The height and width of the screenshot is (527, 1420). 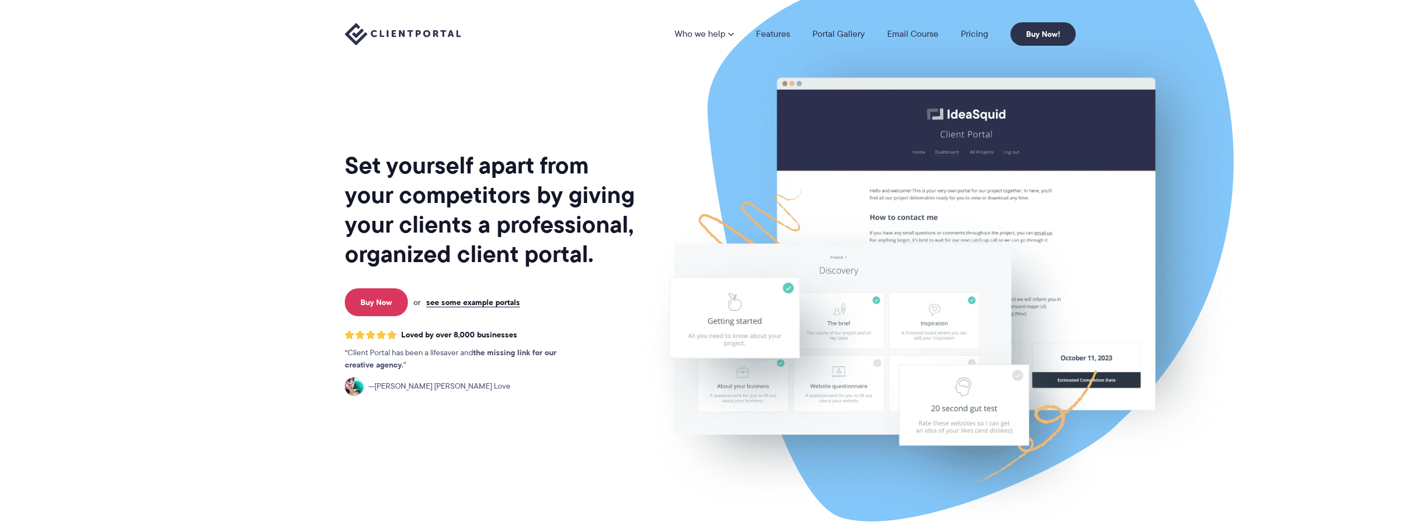 I want to click on a: Who we help, so click(x=704, y=34).